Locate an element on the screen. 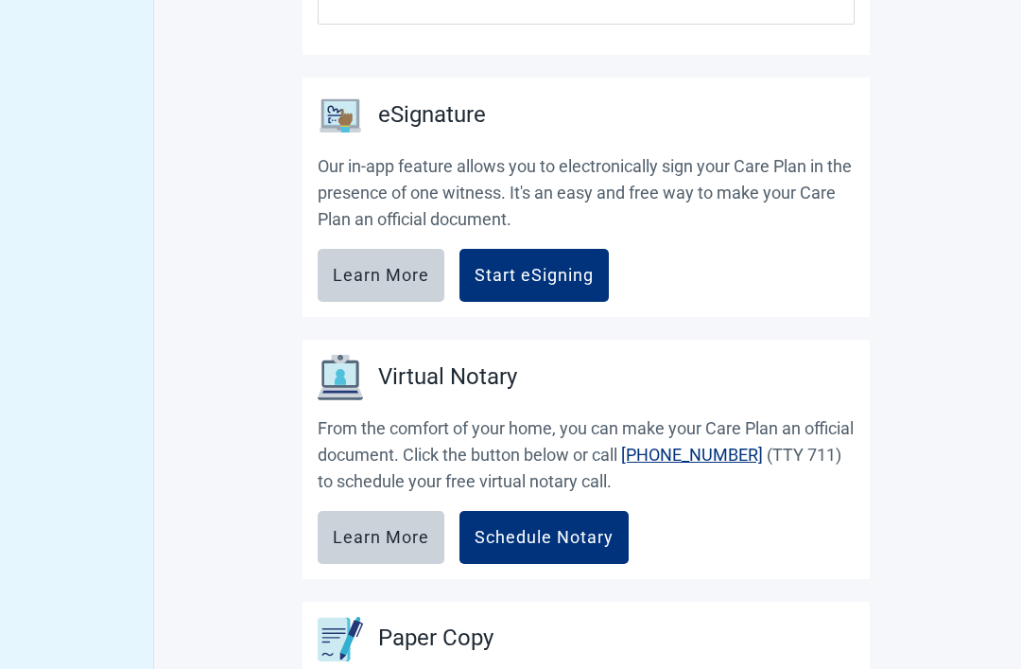 The width and height of the screenshot is (1021, 669). p: From the comfort of your home, you can make your Care Plan an official document. Click the button... is located at coordinates (586, 455).